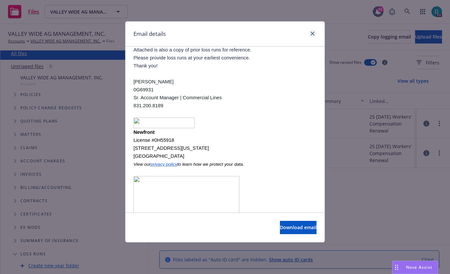 This screenshot has height=274, width=450. I want to click on div: Drag to move, so click(396, 268).